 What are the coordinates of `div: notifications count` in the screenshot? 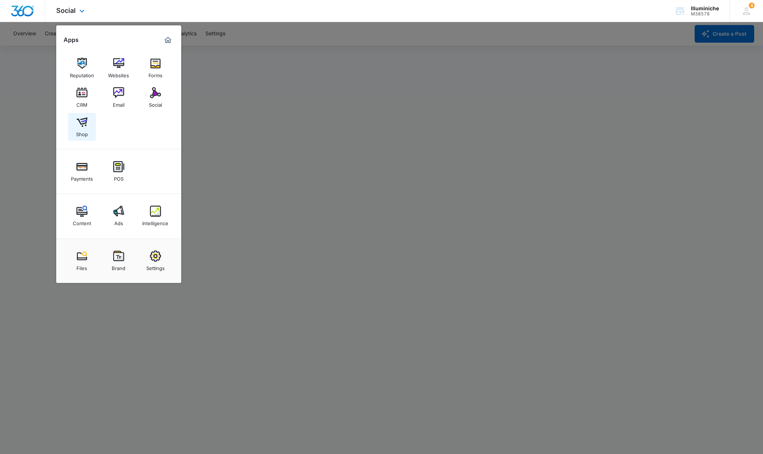 It's located at (752, 6).